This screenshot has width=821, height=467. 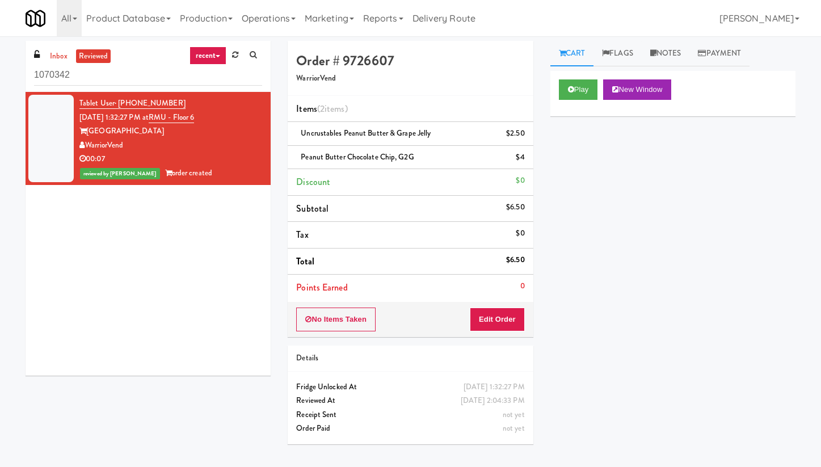 What do you see at coordinates (515, 133) in the screenshot?
I see `div: $2.50` at bounding box center [515, 133].